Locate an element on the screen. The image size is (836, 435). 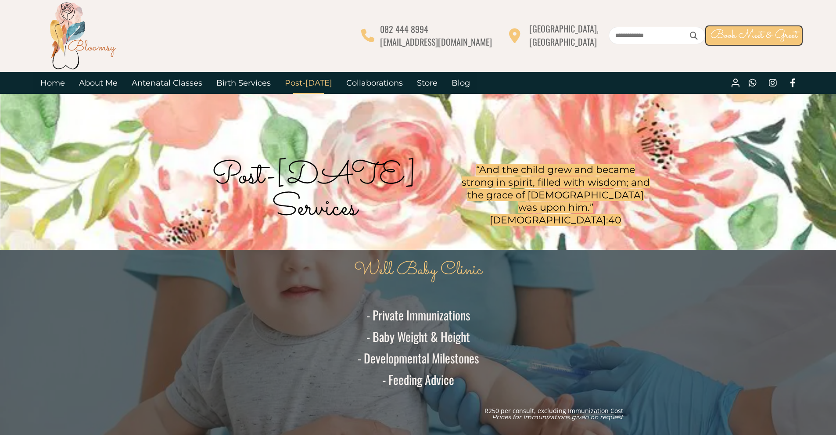
a: About Me is located at coordinates (98, 83).